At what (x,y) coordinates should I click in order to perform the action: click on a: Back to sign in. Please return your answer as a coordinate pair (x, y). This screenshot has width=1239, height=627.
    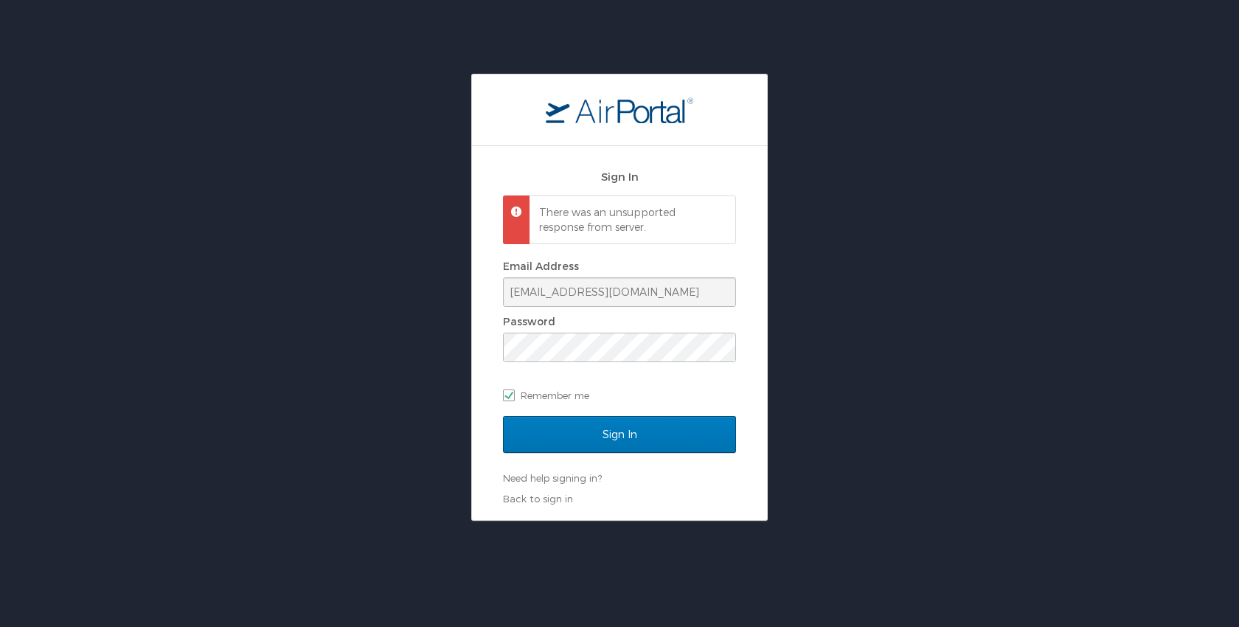
    Looking at the image, I should click on (538, 498).